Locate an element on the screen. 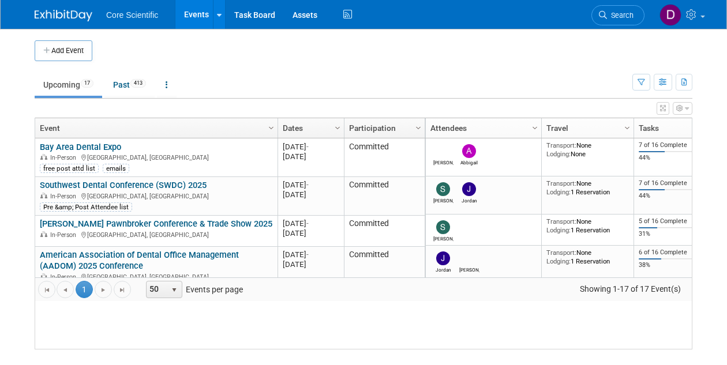  a: Travel is located at coordinates (586, 128).